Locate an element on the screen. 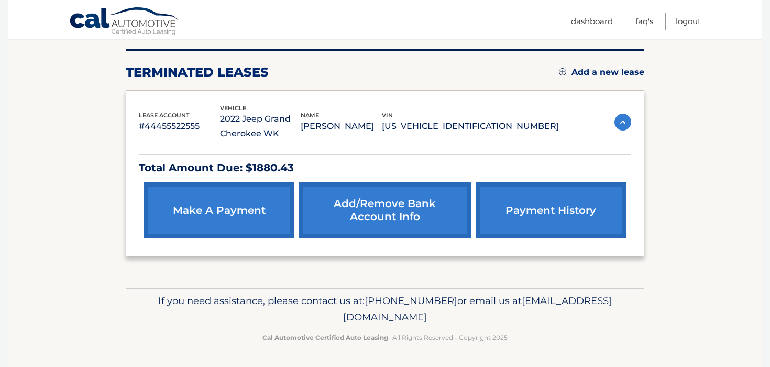 The image size is (770, 367). a: payment history is located at coordinates (551, 210).